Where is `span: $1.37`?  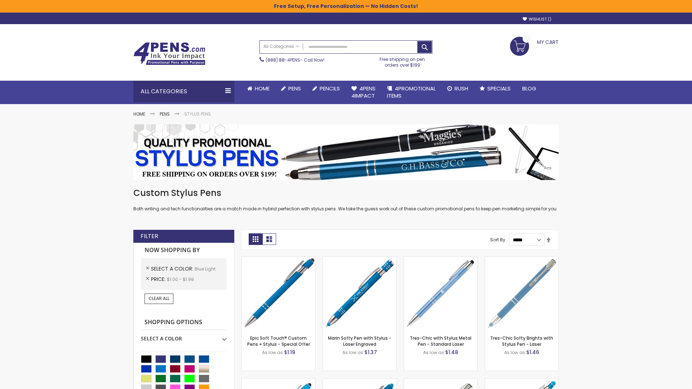
span: $1.37 is located at coordinates (371, 353).